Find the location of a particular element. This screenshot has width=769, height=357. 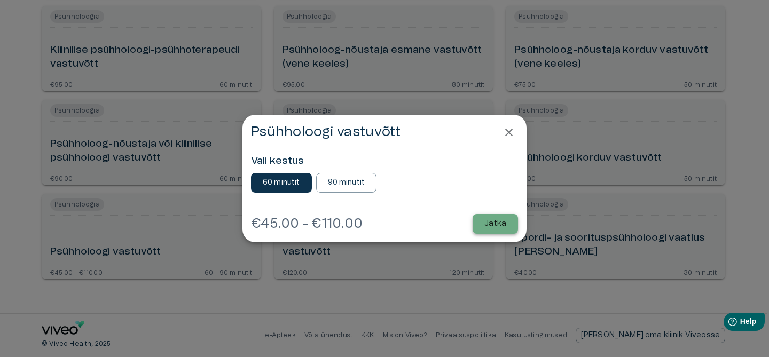

p: Jätka is located at coordinates (495, 224).